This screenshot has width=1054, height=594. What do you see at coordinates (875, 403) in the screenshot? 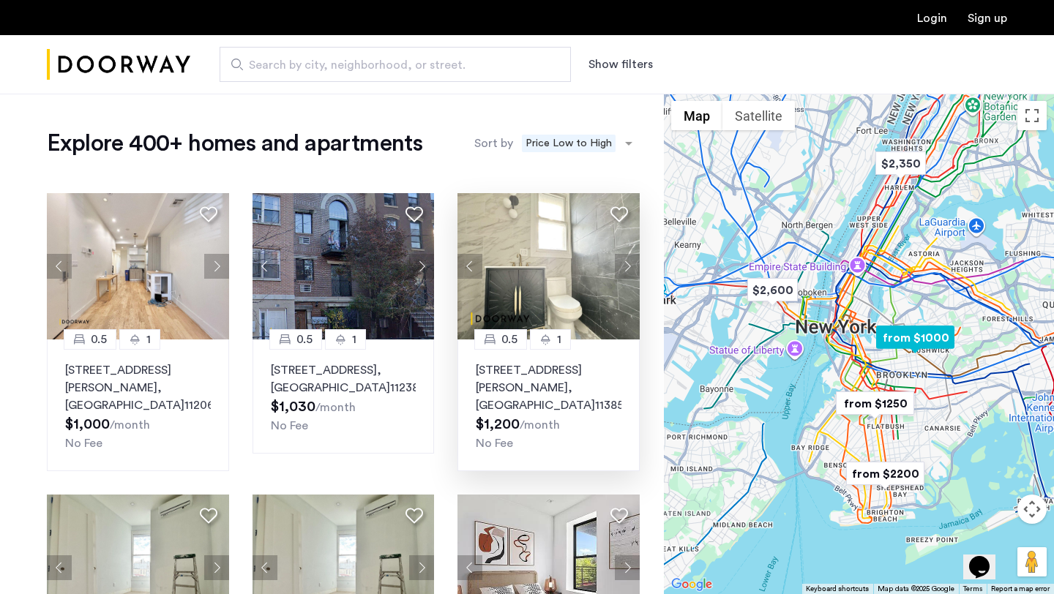
I see `div: from $1250` at bounding box center [875, 403].